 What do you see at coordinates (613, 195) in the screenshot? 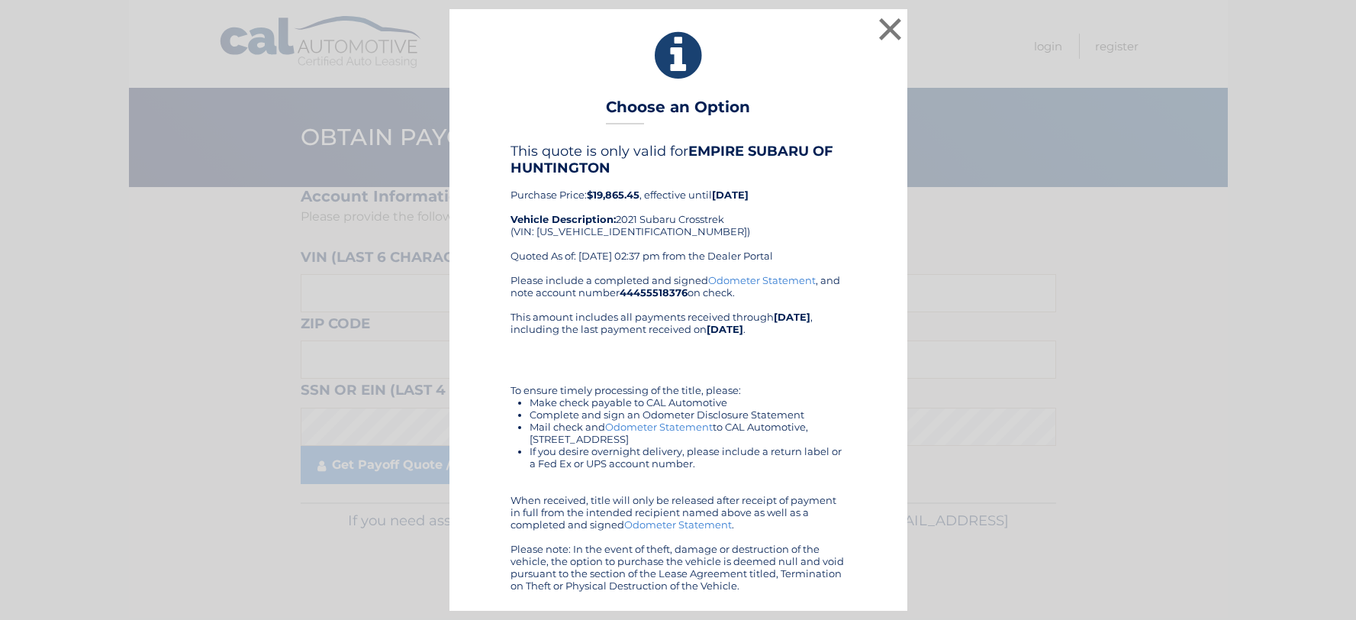
I see `b: $19,865.45` at bounding box center [613, 195].